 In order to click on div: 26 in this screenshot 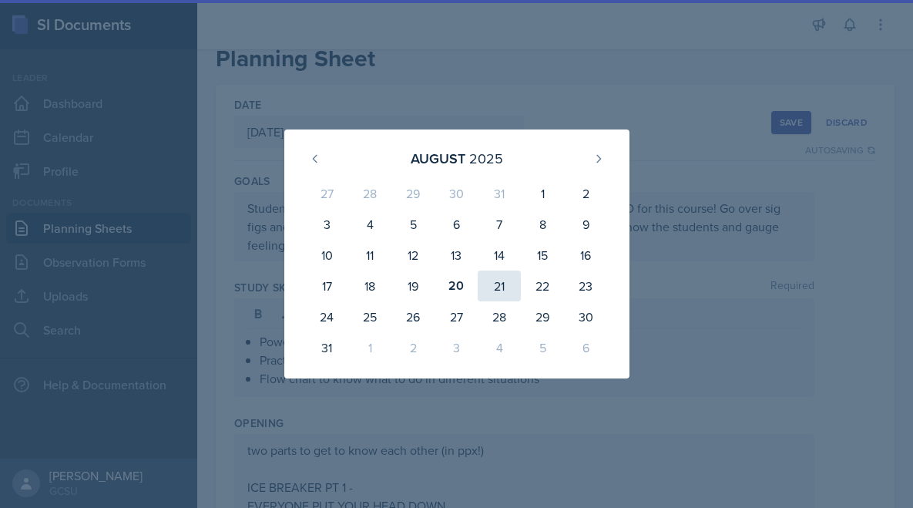, I will do `click(413, 317)`.